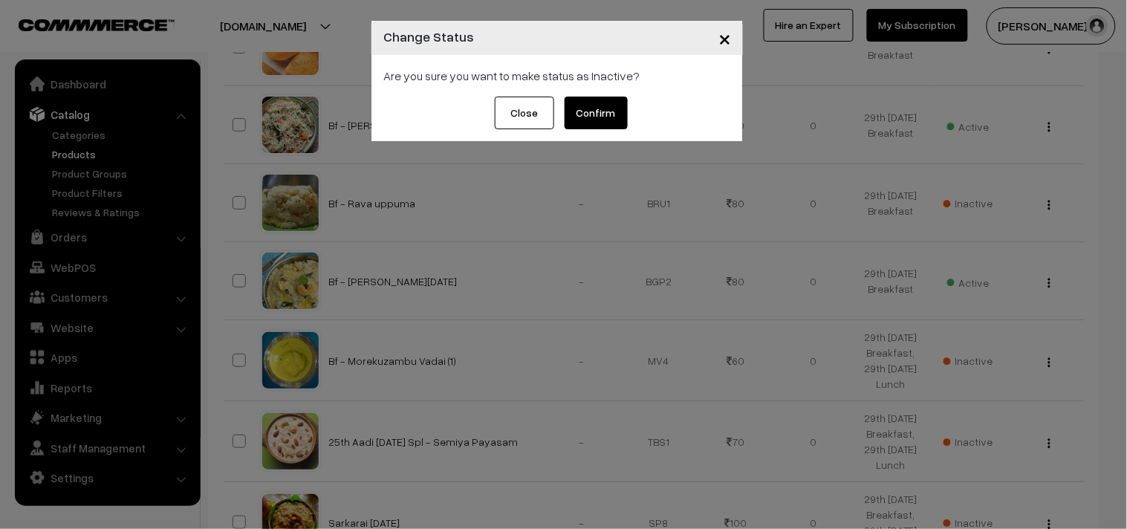 The image size is (1127, 529). What do you see at coordinates (596, 113) in the screenshot?
I see `button: Confirm` at bounding box center [596, 113].